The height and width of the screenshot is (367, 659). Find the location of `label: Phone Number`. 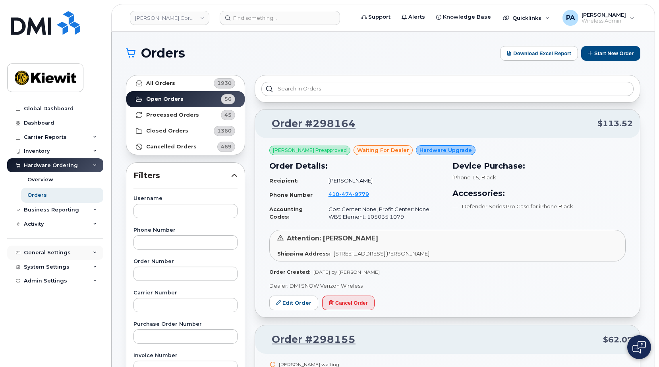

label: Phone Number is located at coordinates (185, 230).